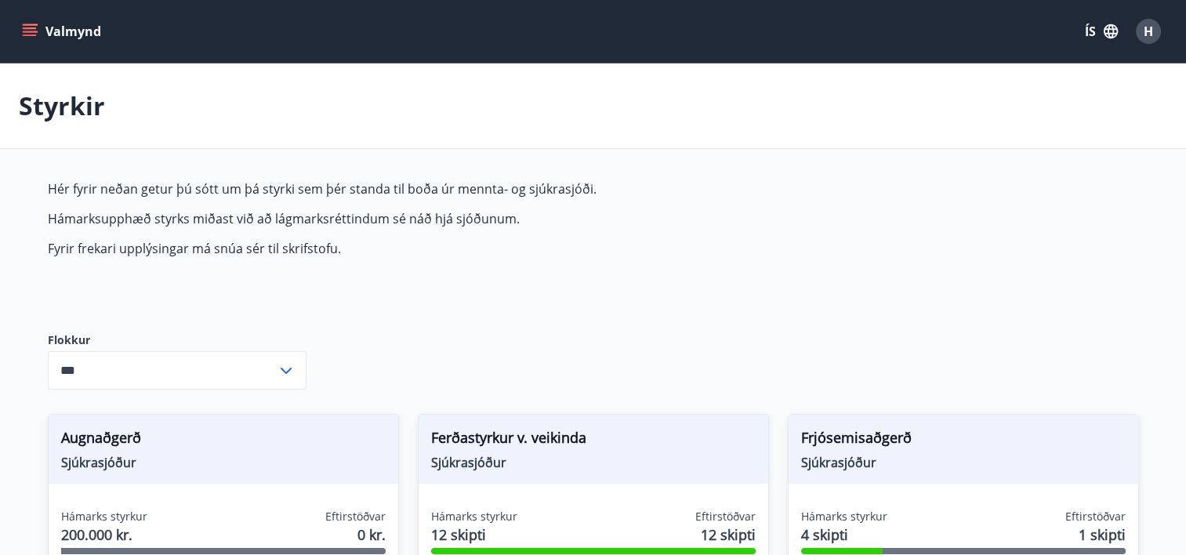  I want to click on p: Hér fyrir neðan getur þú sótt um þá styrki sem þér standa til boða úr mennta- og sjúkrasjóði., so click(418, 189).